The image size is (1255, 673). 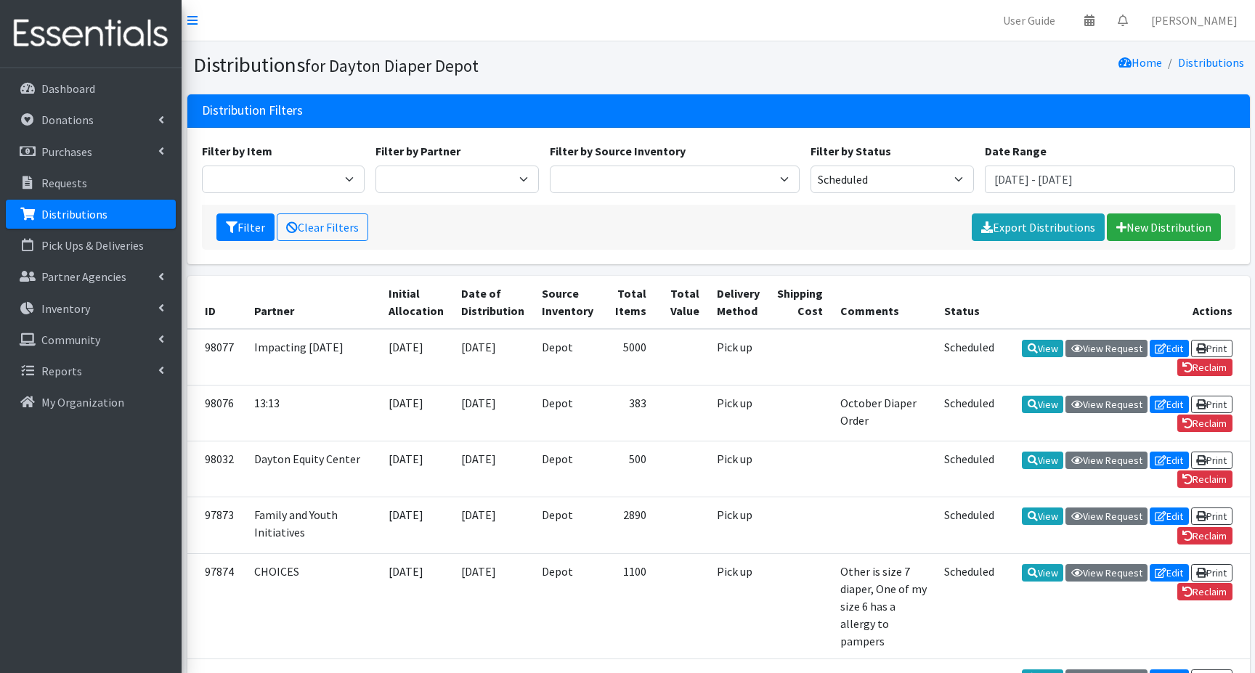 I want to click on p: Partner Agencies, so click(x=84, y=277).